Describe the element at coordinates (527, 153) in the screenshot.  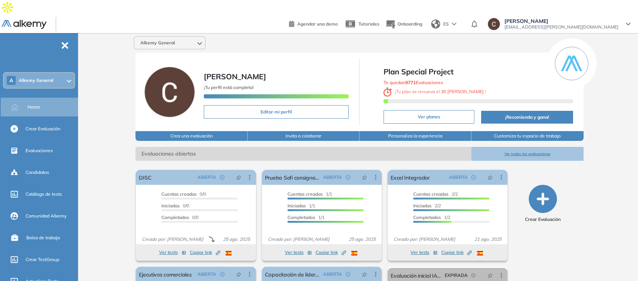
I see `button: Ver todas las evaluaciones` at that location.